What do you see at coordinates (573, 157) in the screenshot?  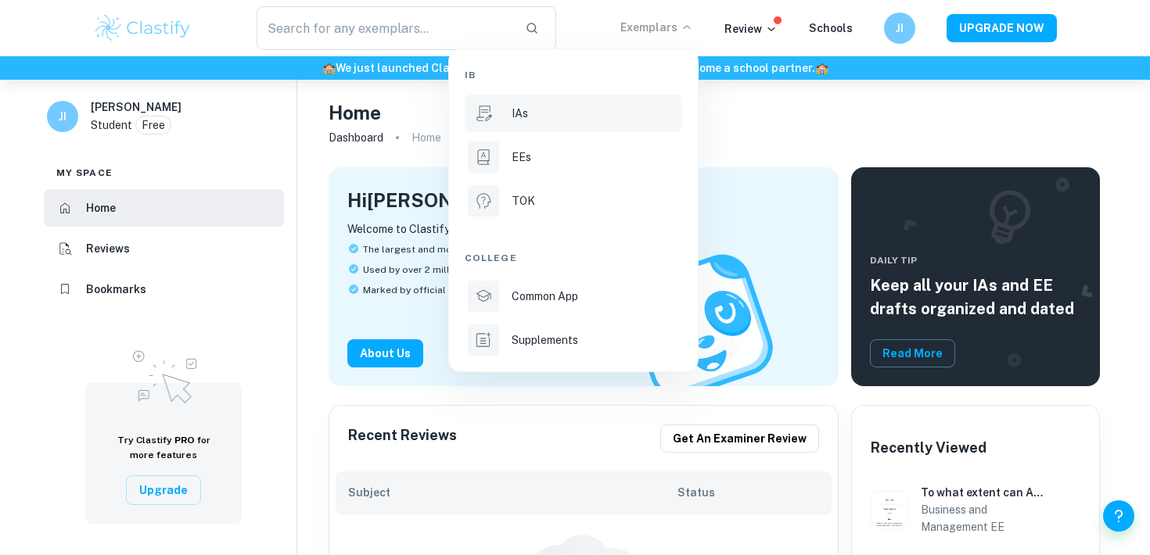 I see `a: EEs` at bounding box center [573, 157].